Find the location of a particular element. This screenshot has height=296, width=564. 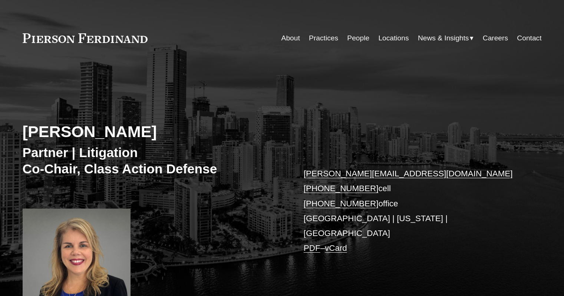

a: folder dropdown is located at coordinates (446, 38).